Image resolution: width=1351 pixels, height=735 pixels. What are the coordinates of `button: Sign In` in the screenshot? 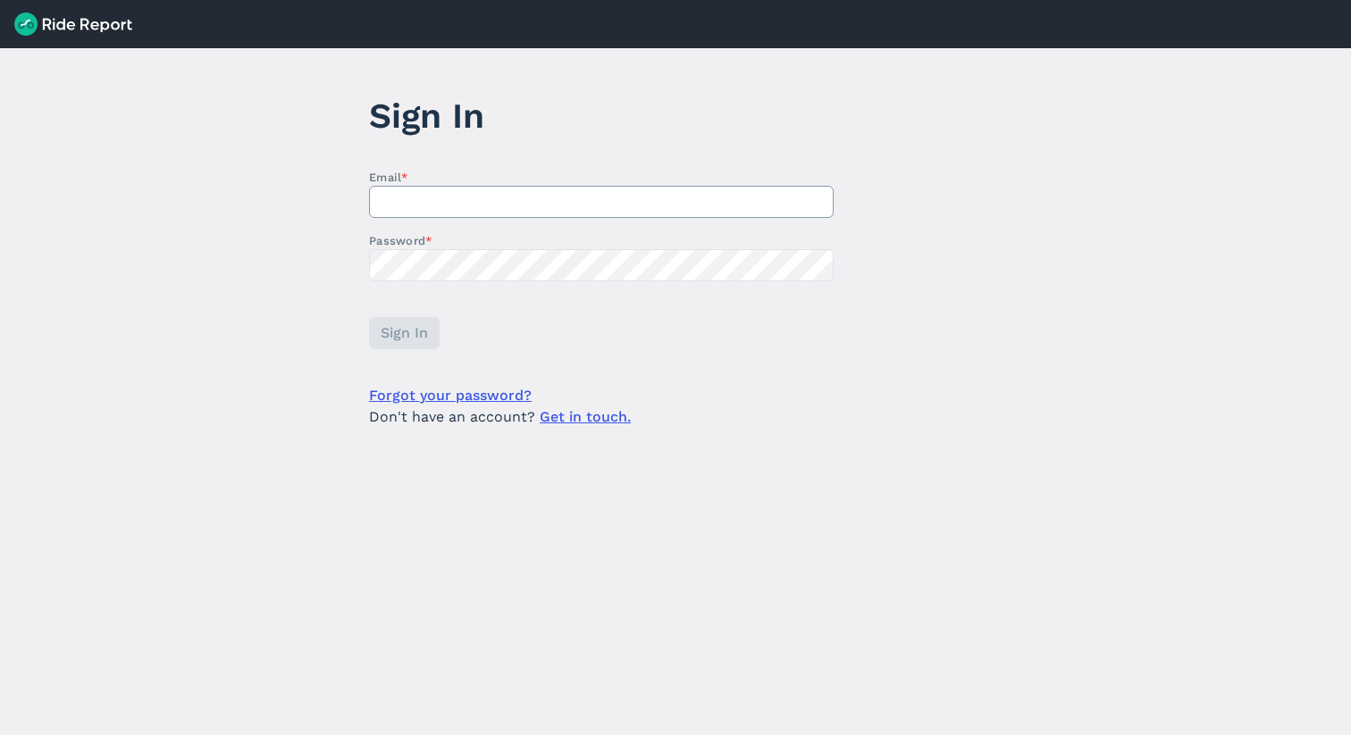 It's located at (404, 333).